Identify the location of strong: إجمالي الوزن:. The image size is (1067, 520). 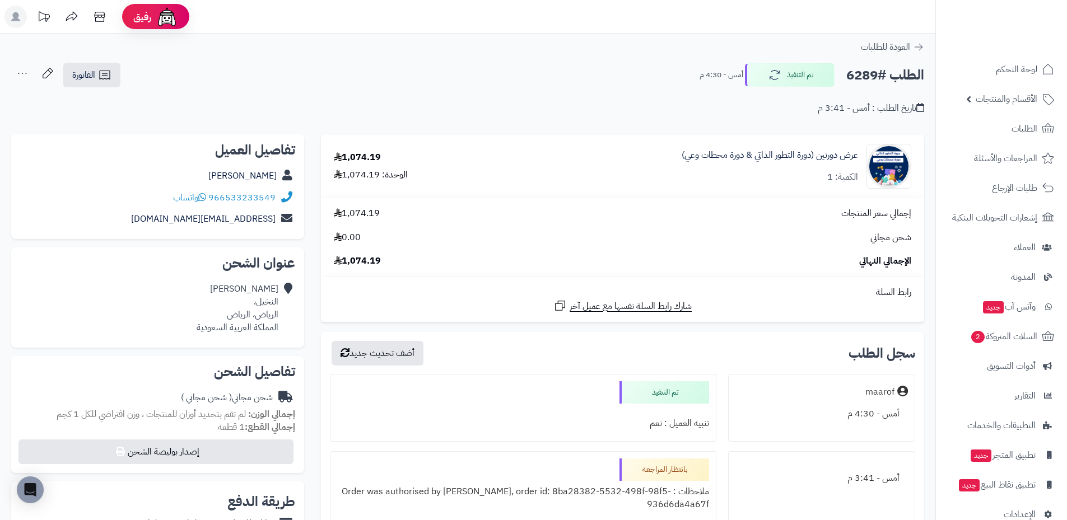
(272, 414).